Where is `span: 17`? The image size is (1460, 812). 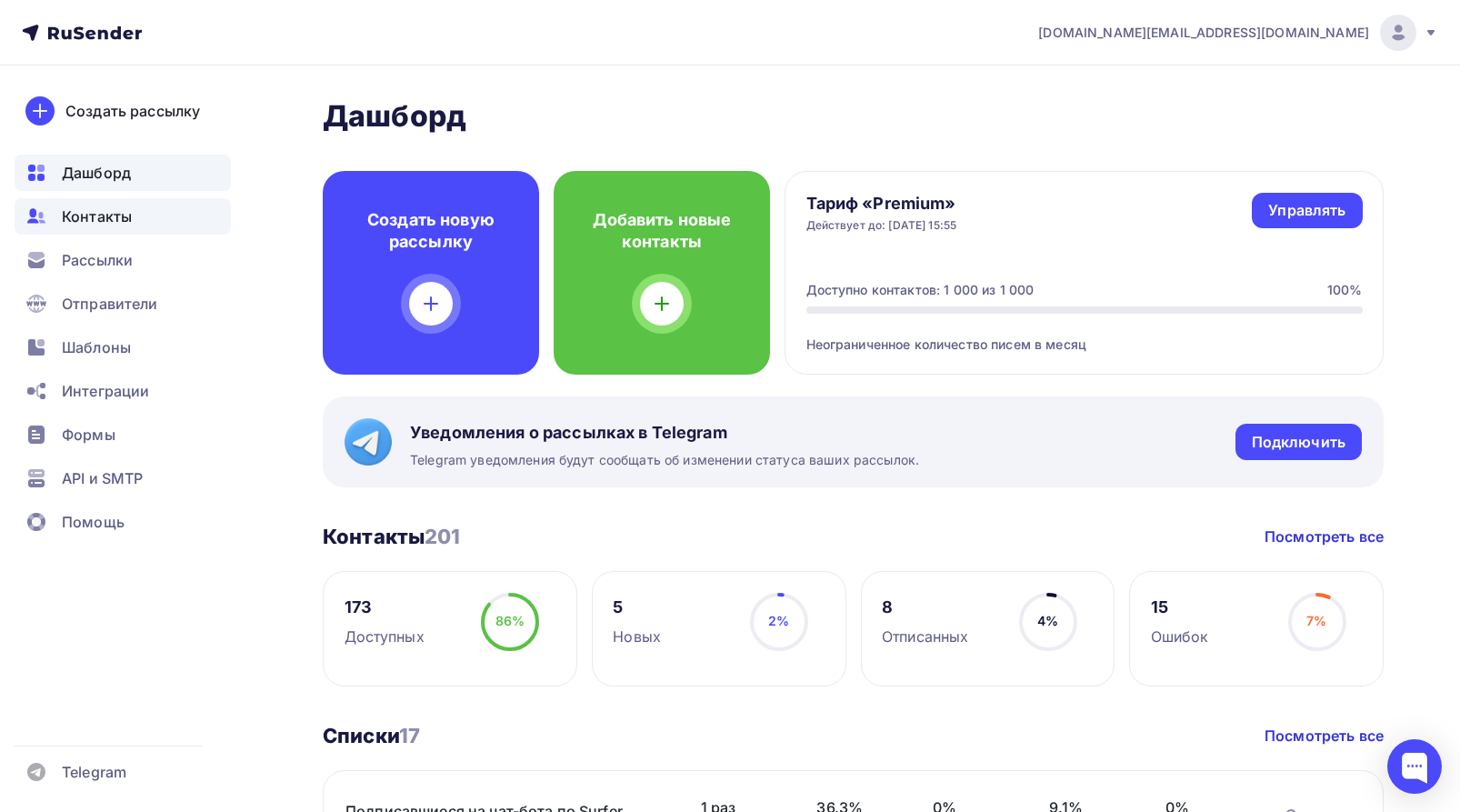
span: 17 is located at coordinates (409, 735).